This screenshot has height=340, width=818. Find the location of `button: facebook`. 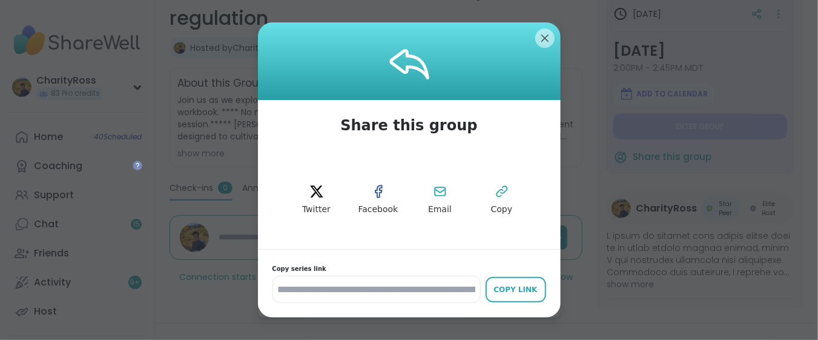

button: facebook is located at coordinates (378, 200).